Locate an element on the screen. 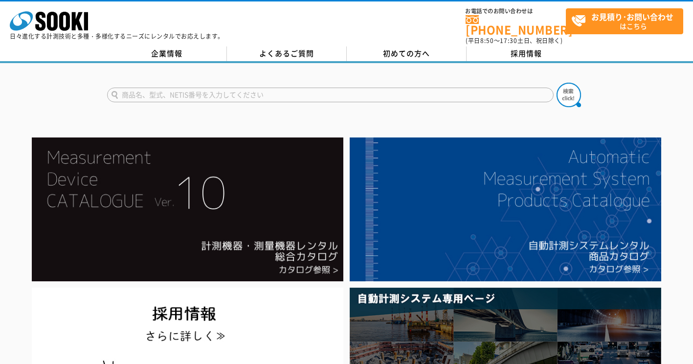  img: Catalog Ver10 is located at coordinates (187, 209).